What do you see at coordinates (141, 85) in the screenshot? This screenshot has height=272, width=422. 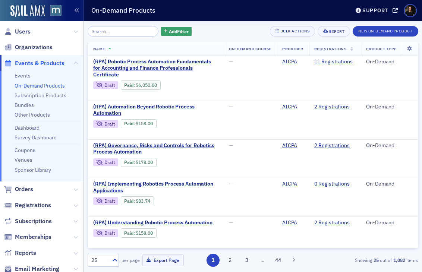 I see `div: Paid: 11 - $605000` at bounding box center [141, 85].